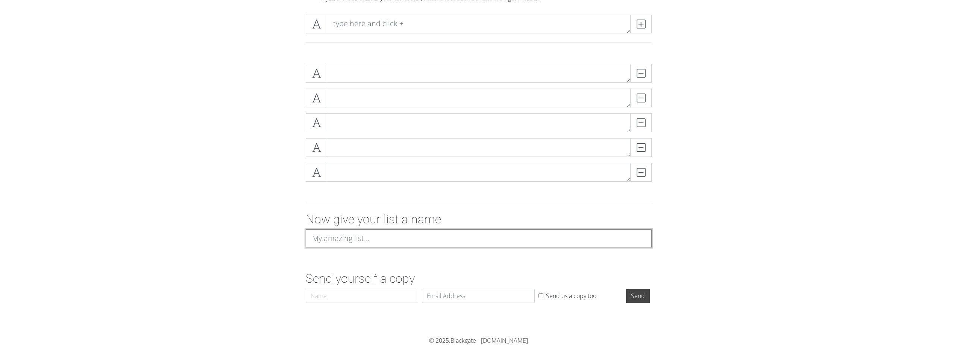 The image size is (957, 345). I want to click on label: Send us a copy too, so click(571, 296).